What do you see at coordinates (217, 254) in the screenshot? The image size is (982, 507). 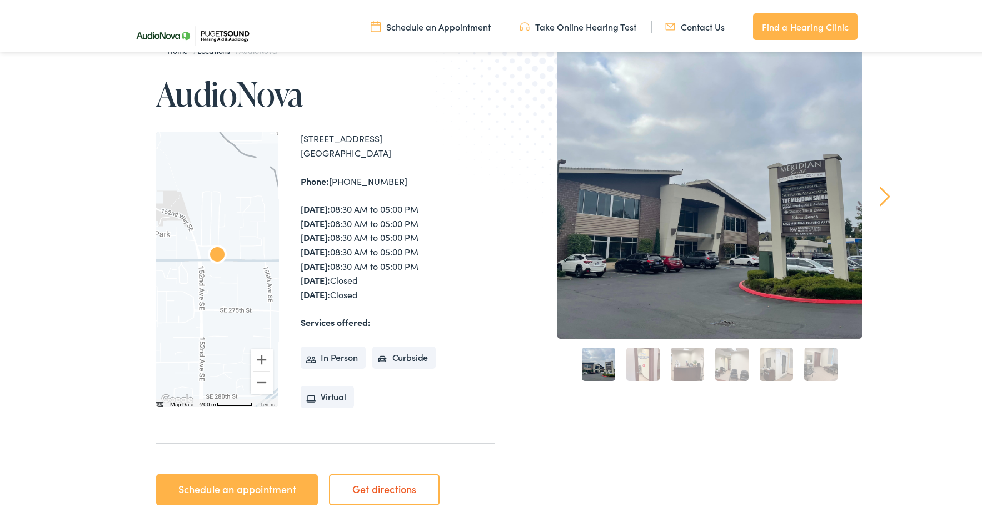 I see `div: AudioNova` at bounding box center [217, 254].